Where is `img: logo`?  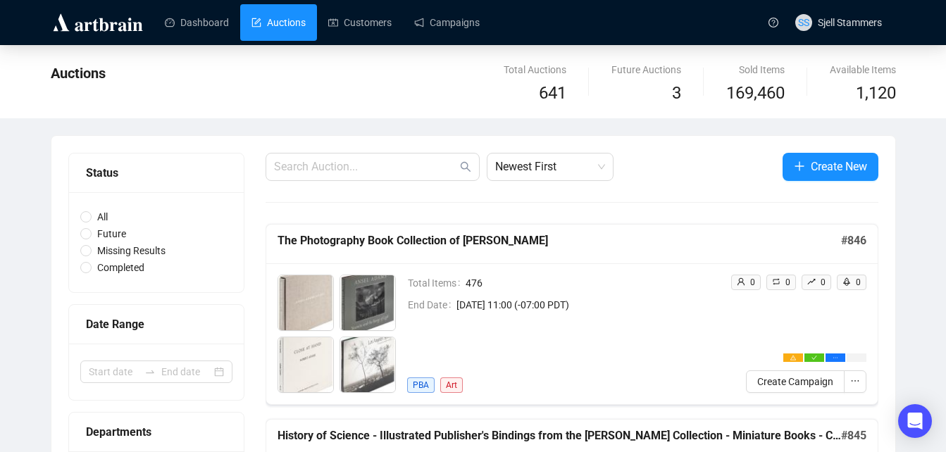 img: logo is located at coordinates (98, 23).